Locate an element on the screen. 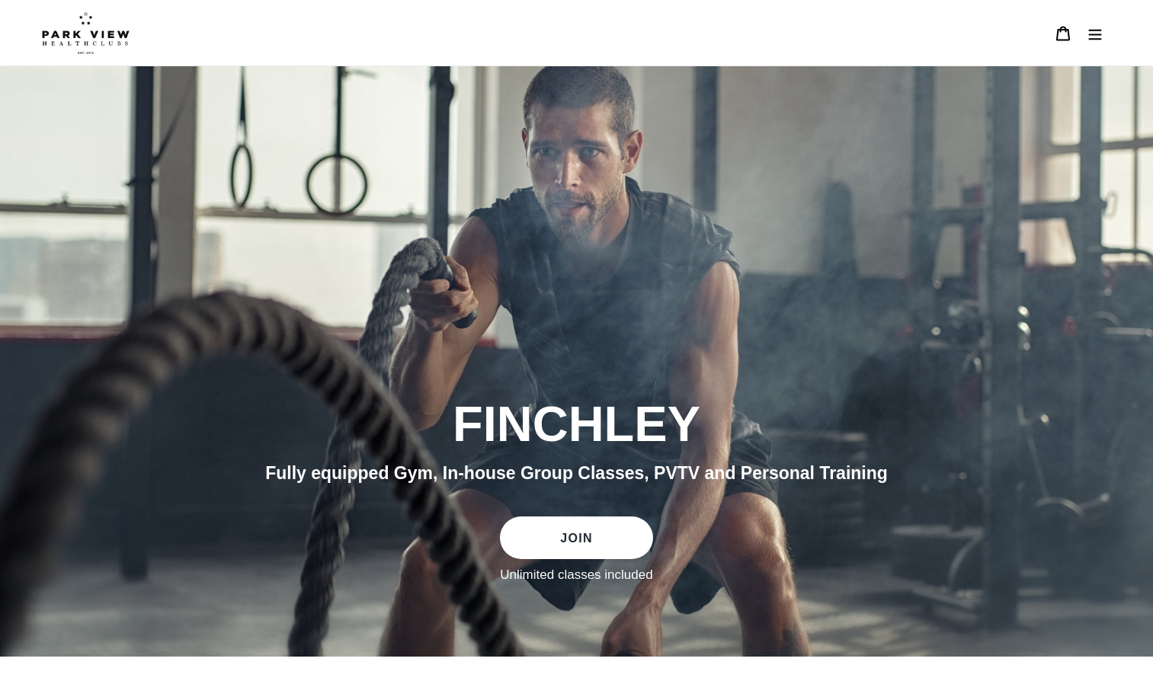 This screenshot has height=684, width=1153. h2: FINCHLEY is located at coordinates (577, 425).